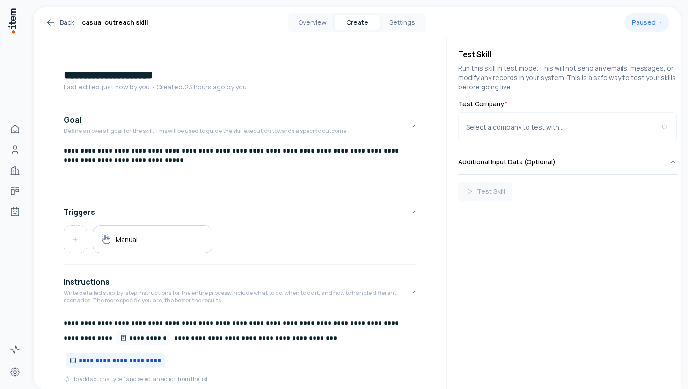  I want to click on h4: Instructions, so click(87, 282).